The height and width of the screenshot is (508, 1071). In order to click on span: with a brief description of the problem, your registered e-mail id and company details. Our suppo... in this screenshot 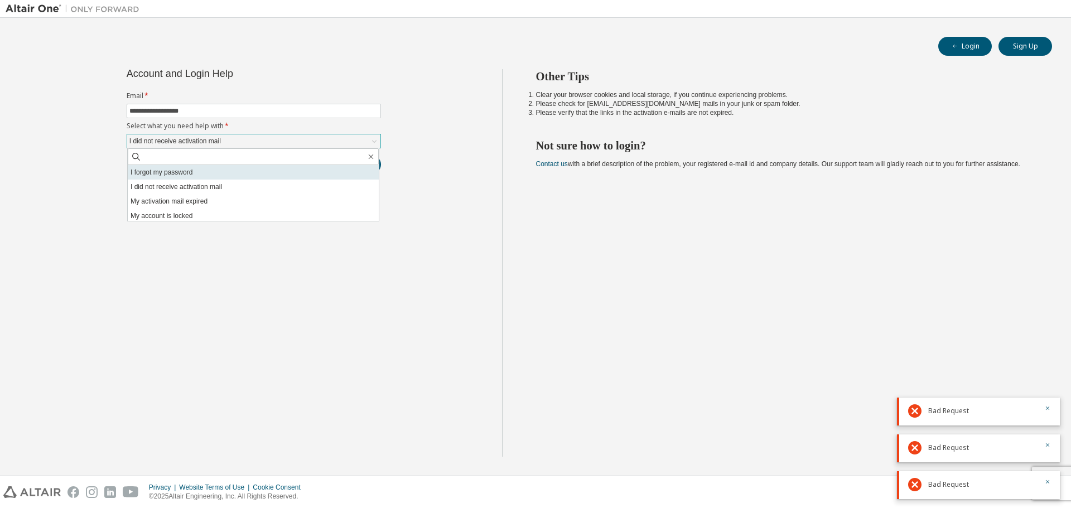, I will do `click(778, 164)`.